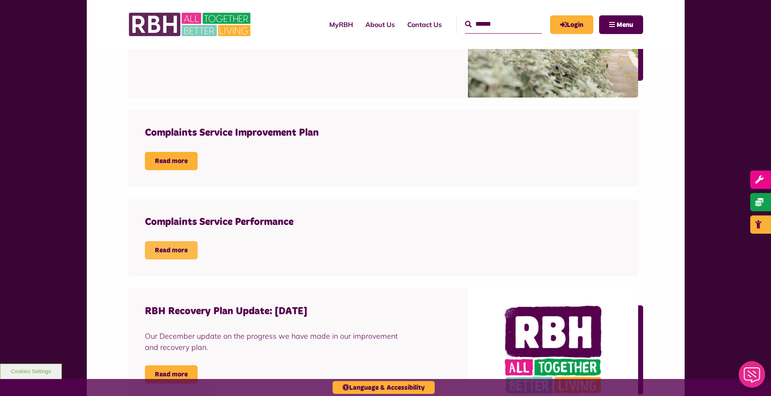  What do you see at coordinates (358, 222) in the screenshot?
I see `h4: Complaints Service Performance` at bounding box center [358, 222].